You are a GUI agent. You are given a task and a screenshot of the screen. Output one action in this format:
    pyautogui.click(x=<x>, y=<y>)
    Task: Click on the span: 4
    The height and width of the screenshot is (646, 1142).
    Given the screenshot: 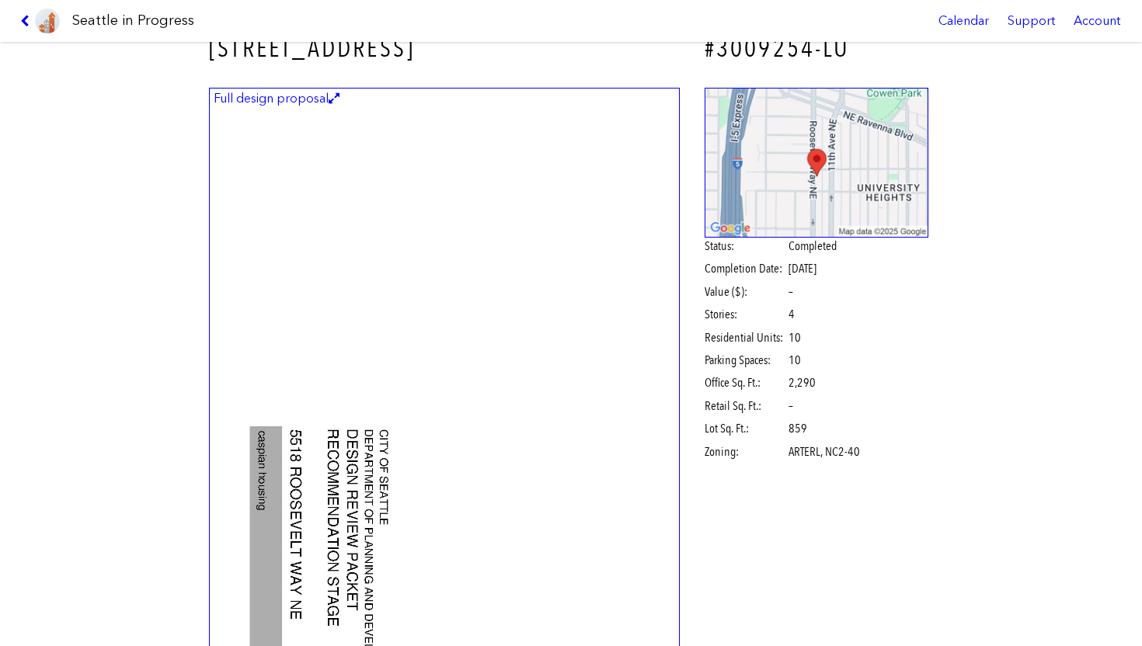 What is the action you would take?
    pyautogui.click(x=792, y=315)
    